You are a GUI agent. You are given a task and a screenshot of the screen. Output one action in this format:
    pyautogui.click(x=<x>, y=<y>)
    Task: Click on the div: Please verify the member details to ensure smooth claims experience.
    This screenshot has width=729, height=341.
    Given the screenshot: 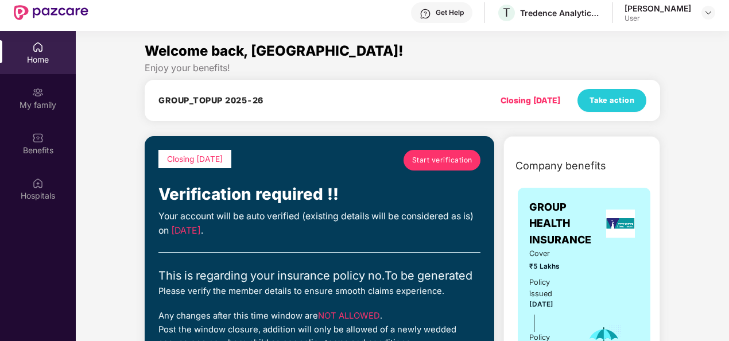 What is the action you would take?
    pyautogui.click(x=319, y=291)
    